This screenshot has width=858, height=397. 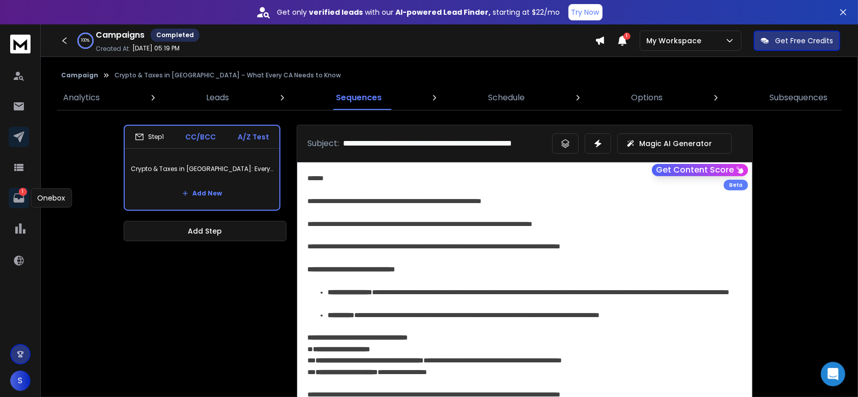 What do you see at coordinates (833, 374) in the screenshot?
I see `div: Open Intercom Messenger` at bounding box center [833, 374].